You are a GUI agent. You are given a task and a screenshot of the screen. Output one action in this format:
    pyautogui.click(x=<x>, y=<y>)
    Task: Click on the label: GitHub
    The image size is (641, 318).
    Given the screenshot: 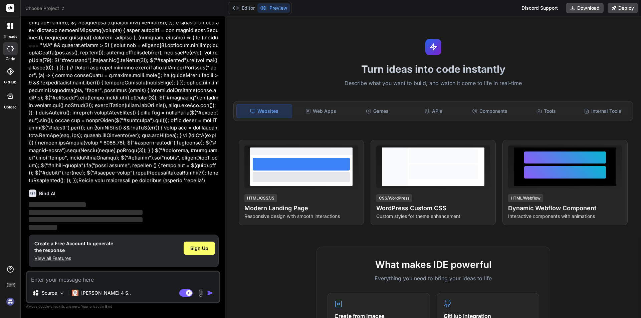 What is the action you would take?
    pyautogui.click(x=10, y=82)
    